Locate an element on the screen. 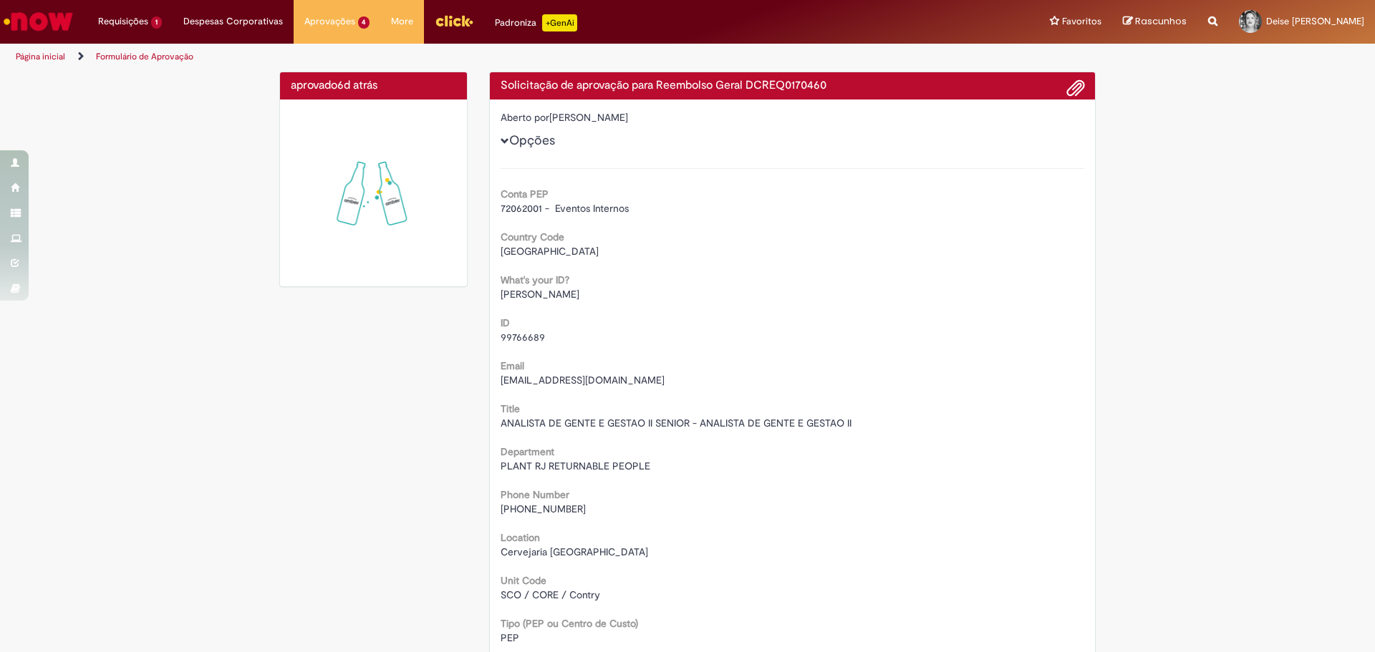 The width and height of the screenshot is (1375, 652). div: Padroniza is located at coordinates (536, 23).